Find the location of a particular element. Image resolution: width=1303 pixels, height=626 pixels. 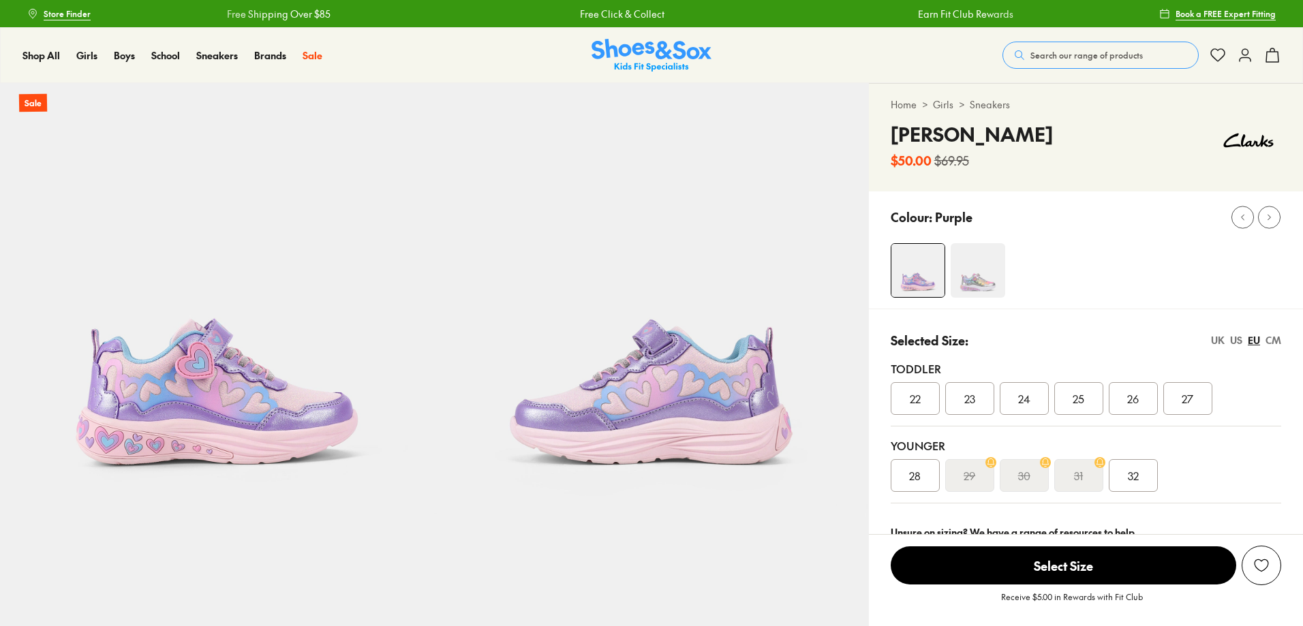

div: Unsure on sizing? We have a range of resources to help is located at coordinates (1085, 532).